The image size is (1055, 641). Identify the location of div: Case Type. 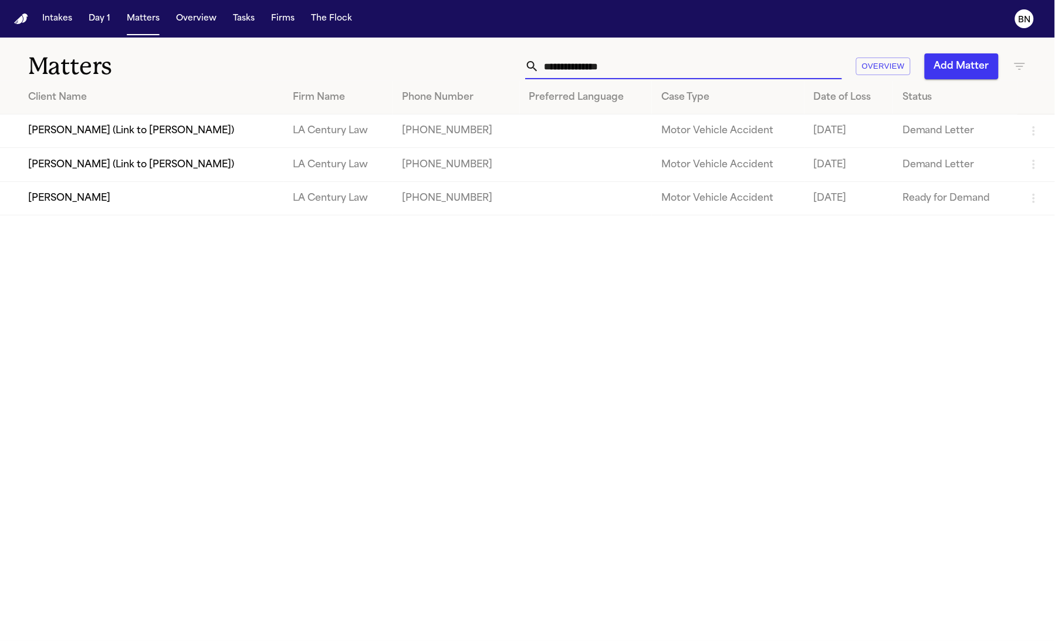
(728, 97).